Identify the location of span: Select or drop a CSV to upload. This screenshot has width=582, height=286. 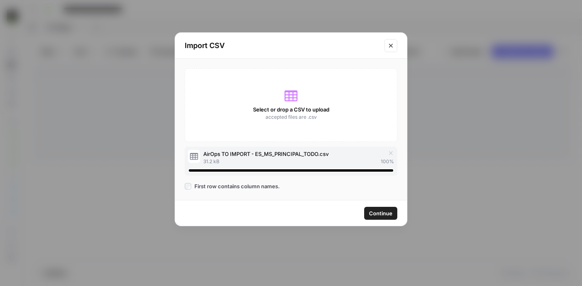
(291, 110).